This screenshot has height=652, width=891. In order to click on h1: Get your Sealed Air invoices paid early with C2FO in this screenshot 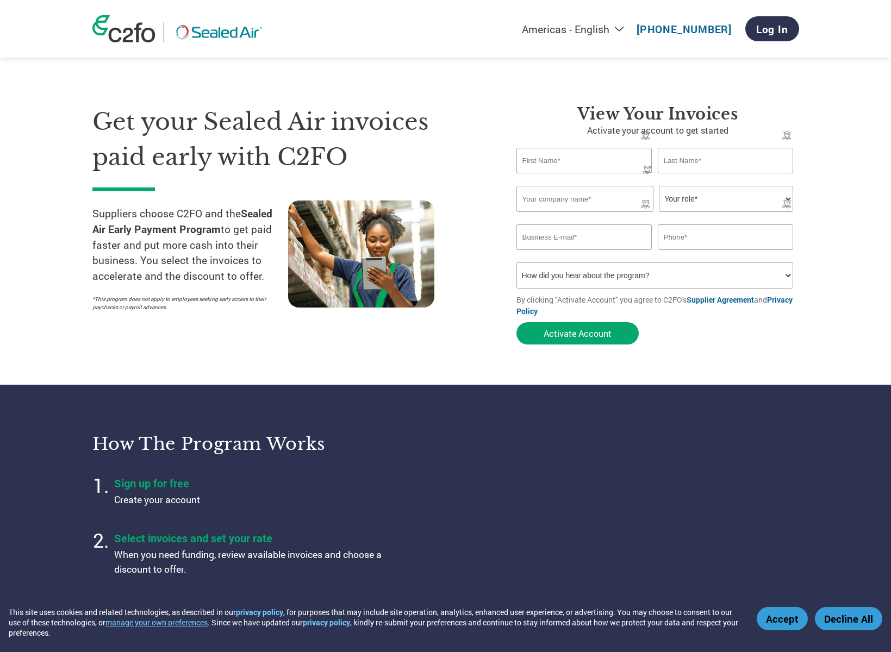, I will do `click(288, 139)`.